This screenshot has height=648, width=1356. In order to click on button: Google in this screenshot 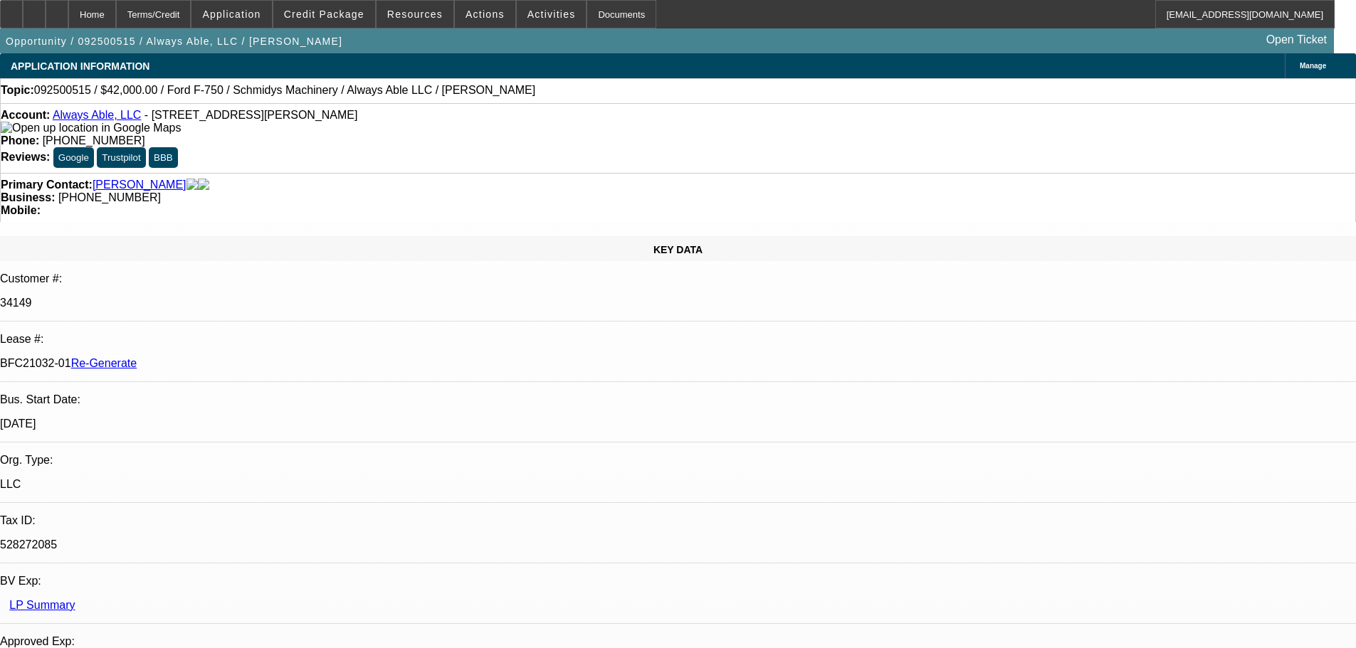, I will do `click(73, 157)`.